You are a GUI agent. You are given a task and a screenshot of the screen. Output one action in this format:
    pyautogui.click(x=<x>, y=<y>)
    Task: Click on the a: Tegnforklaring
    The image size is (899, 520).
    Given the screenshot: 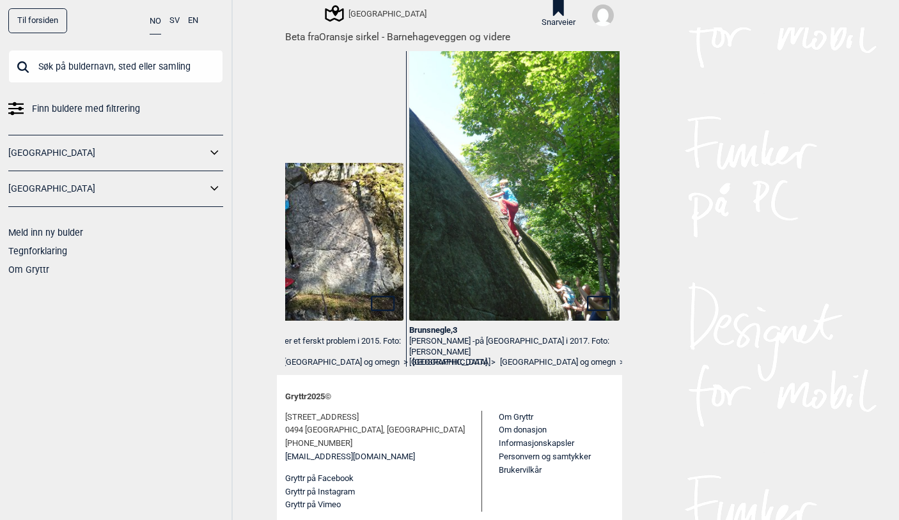 What is the action you would take?
    pyautogui.click(x=38, y=251)
    